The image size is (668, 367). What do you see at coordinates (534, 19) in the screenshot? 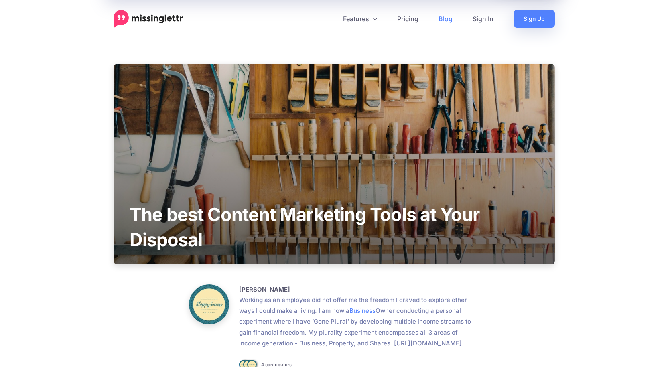
I see `a: Sign Up` at bounding box center [534, 19].